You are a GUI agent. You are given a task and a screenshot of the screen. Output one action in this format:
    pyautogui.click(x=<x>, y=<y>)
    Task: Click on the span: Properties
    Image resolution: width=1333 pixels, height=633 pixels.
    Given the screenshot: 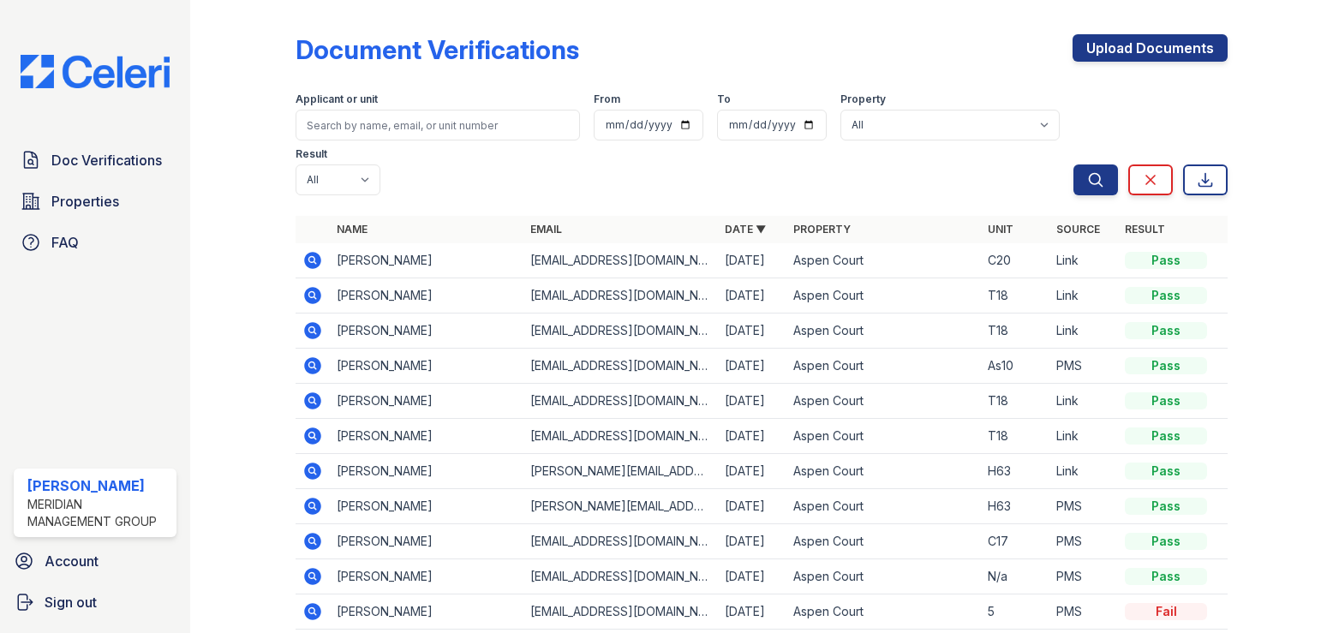 What is the action you would take?
    pyautogui.click(x=85, y=201)
    